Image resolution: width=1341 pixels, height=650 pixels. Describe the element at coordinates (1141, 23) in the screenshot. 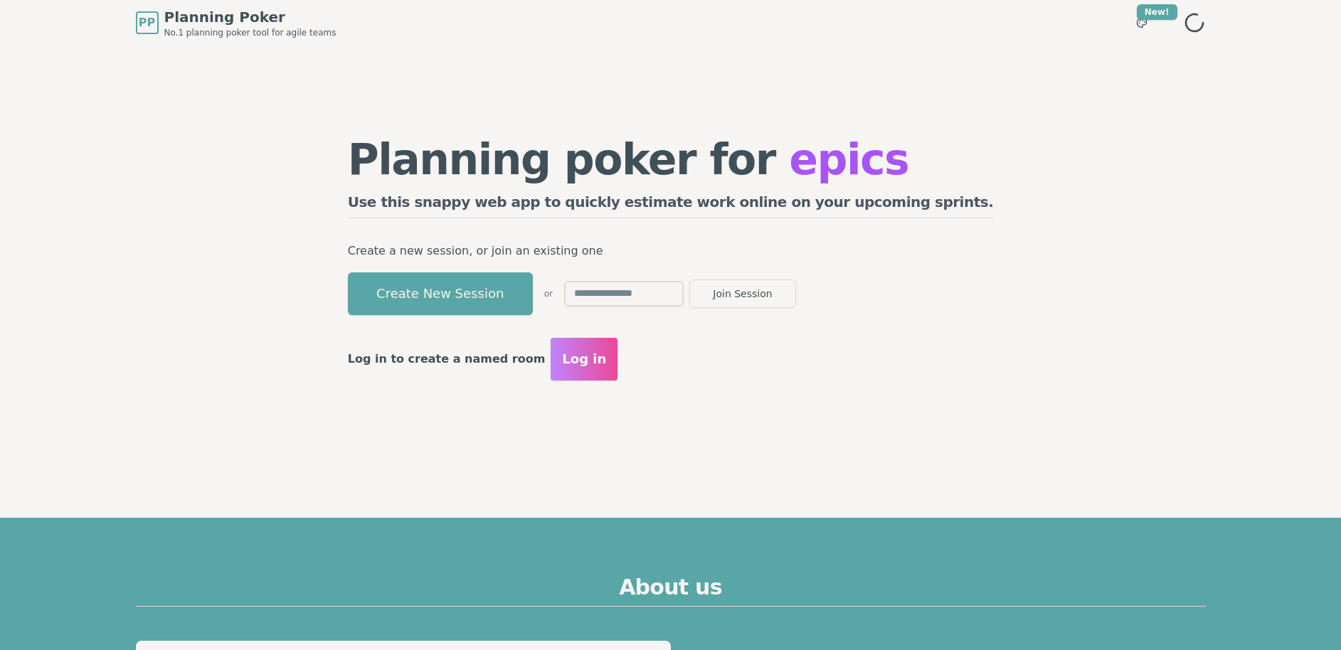

I see `button: New!` at that location.